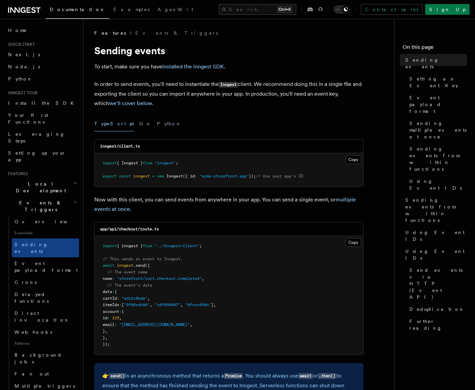  What do you see at coordinates (437, 159) in the screenshot?
I see `a: Sending events from within functions` at bounding box center [437, 159].